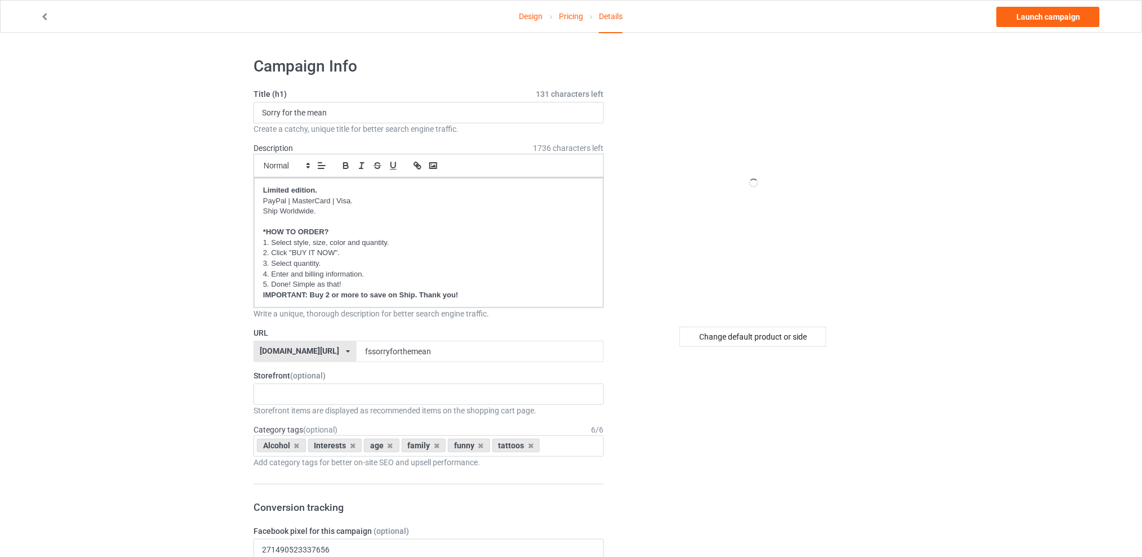  What do you see at coordinates (516, 446) in the screenshot?
I see `div: tattoos` at bounding box center [516, 446].